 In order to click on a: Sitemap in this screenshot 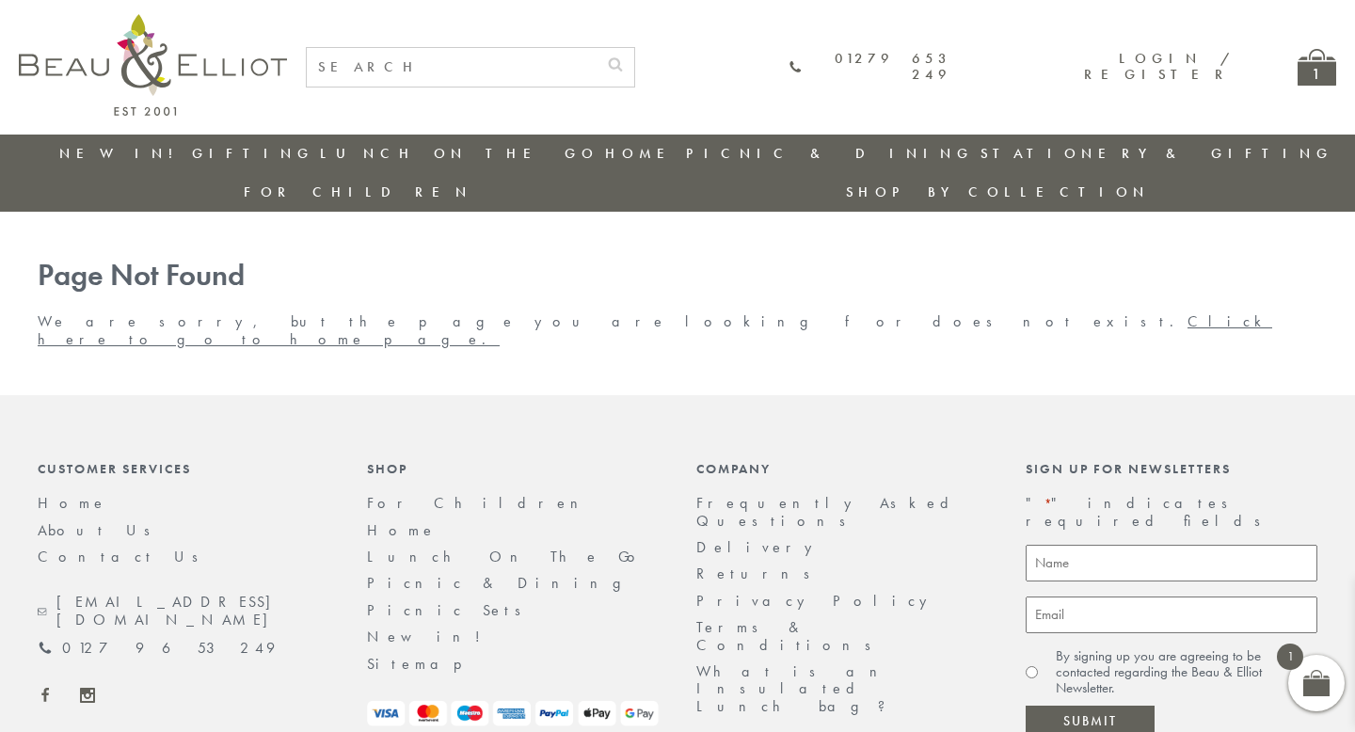, I will do `click(427, 664)`.